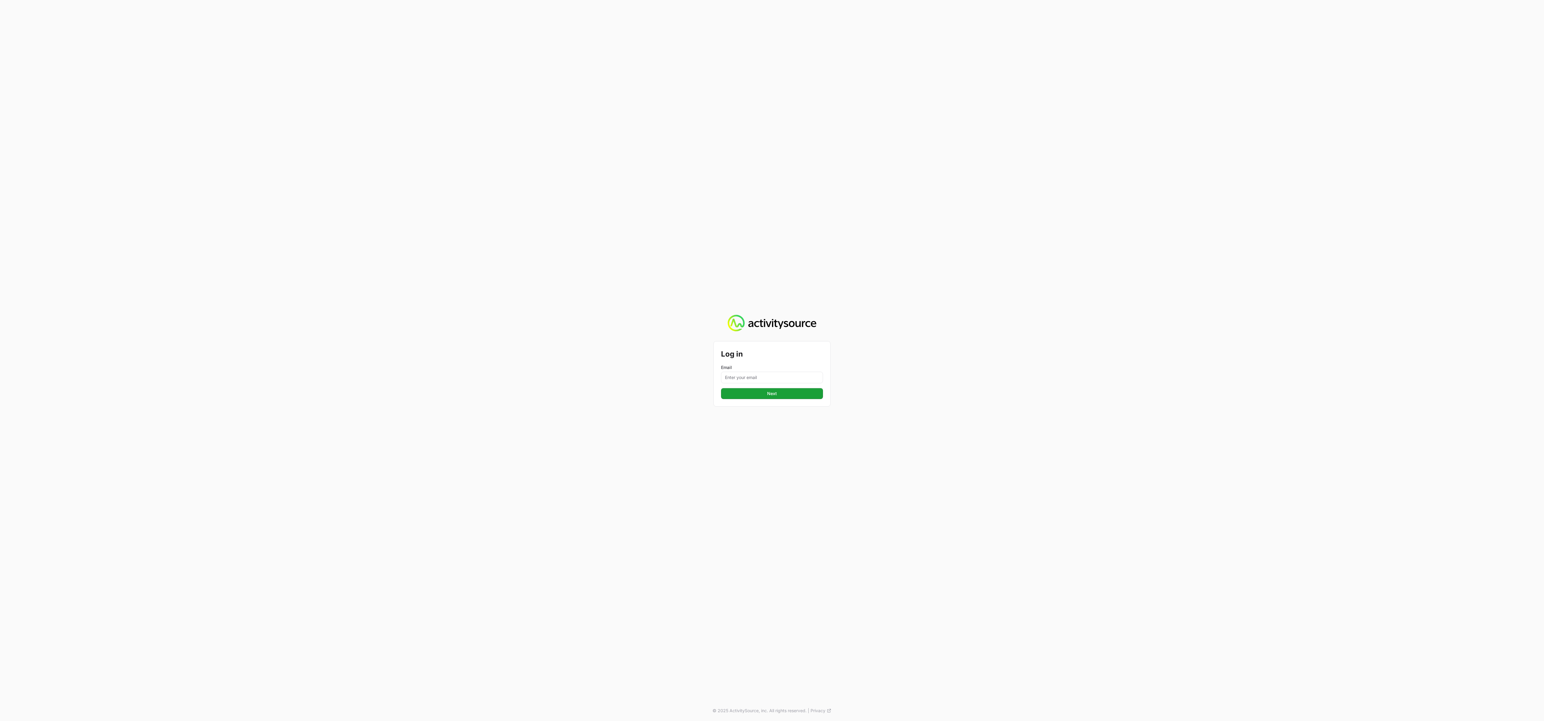 Image resolution: width=1544 pixels, height=721 pixels. What do you see at coordinates (772, 354) in the screenshot?
I see `h2: Log in` at bounding box center [772, 354].